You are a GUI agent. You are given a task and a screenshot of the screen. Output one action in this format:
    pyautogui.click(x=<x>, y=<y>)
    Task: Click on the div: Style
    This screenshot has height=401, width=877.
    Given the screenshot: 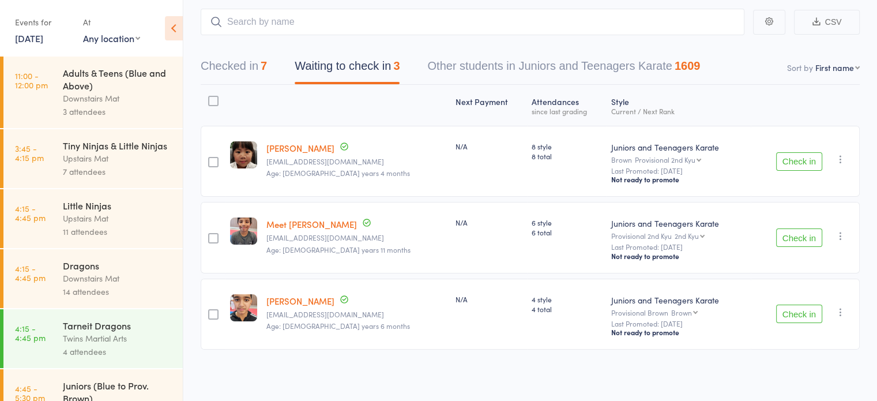 What is the action you would take?
    pyautogui.click(x=679, y=105)
    